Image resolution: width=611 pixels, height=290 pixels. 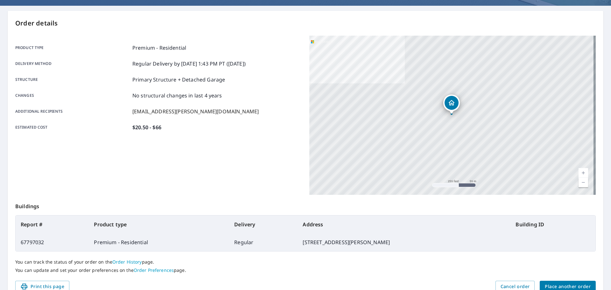 I want to click on th: Product type, so click(x=159, y=224).